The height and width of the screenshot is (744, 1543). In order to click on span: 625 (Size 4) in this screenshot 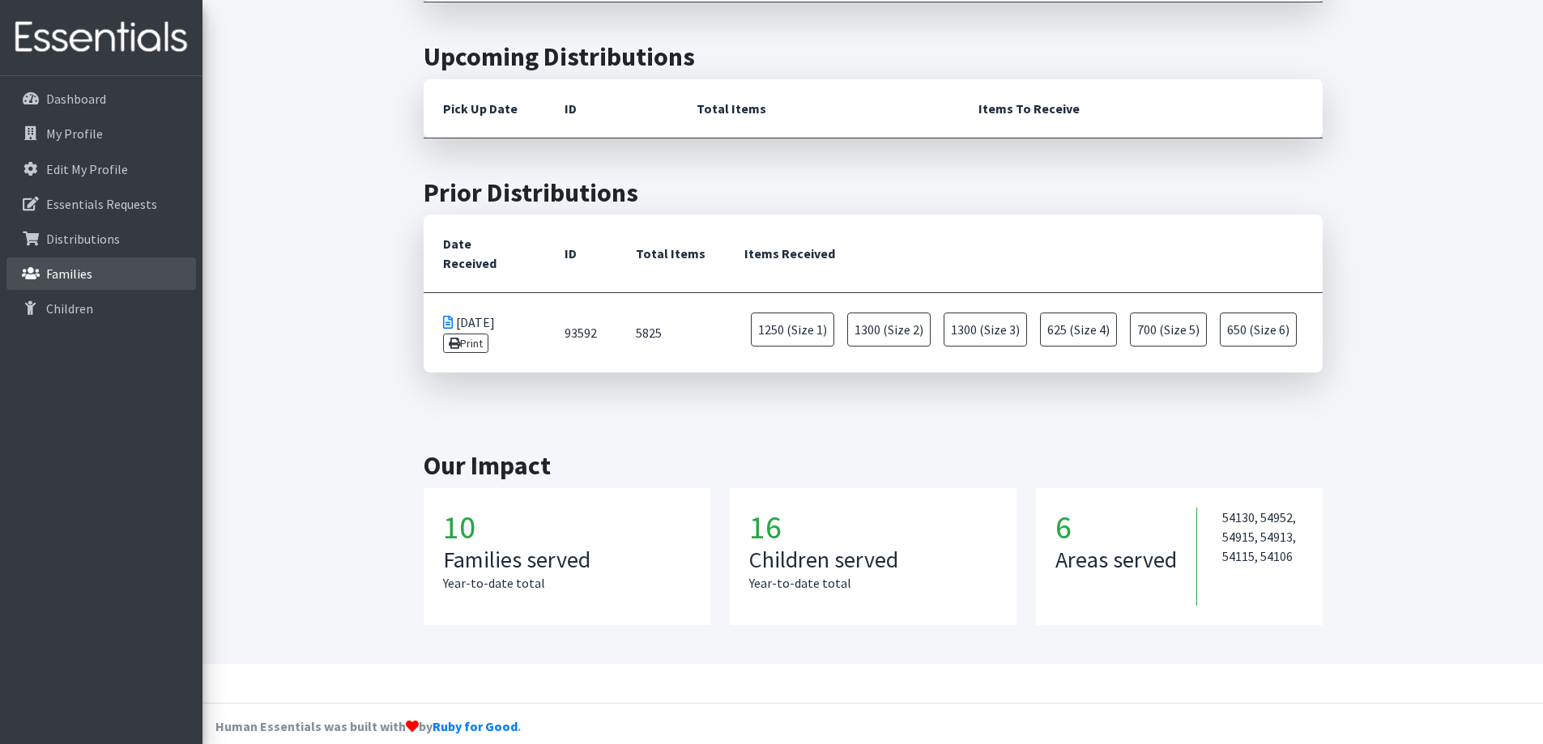, I will do `click(1078, 330)`.